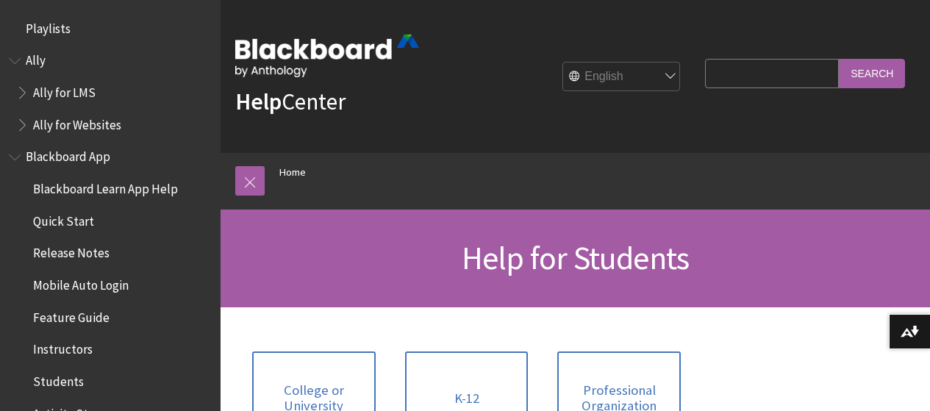  What do you see at coordinates (110, 93) in the screenshot?
I see `nav: Book outline for Anthology Ally Help` at bounding box center [110, 93].